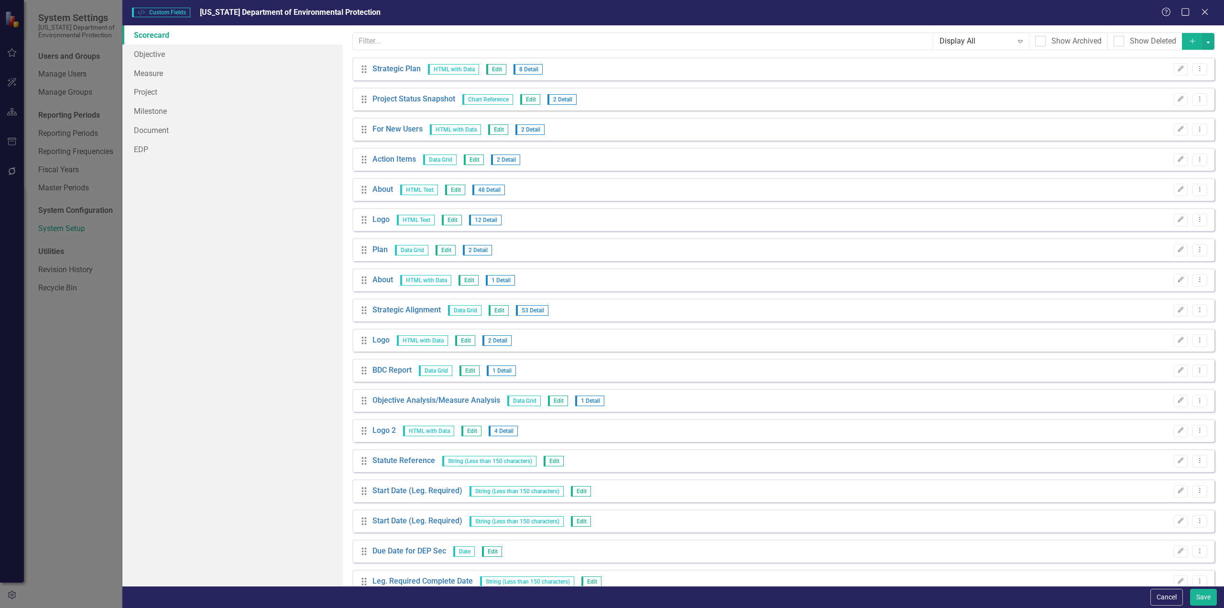  I want to click on a: Objective Analysis/Measure Analysis, so click(436, 400).